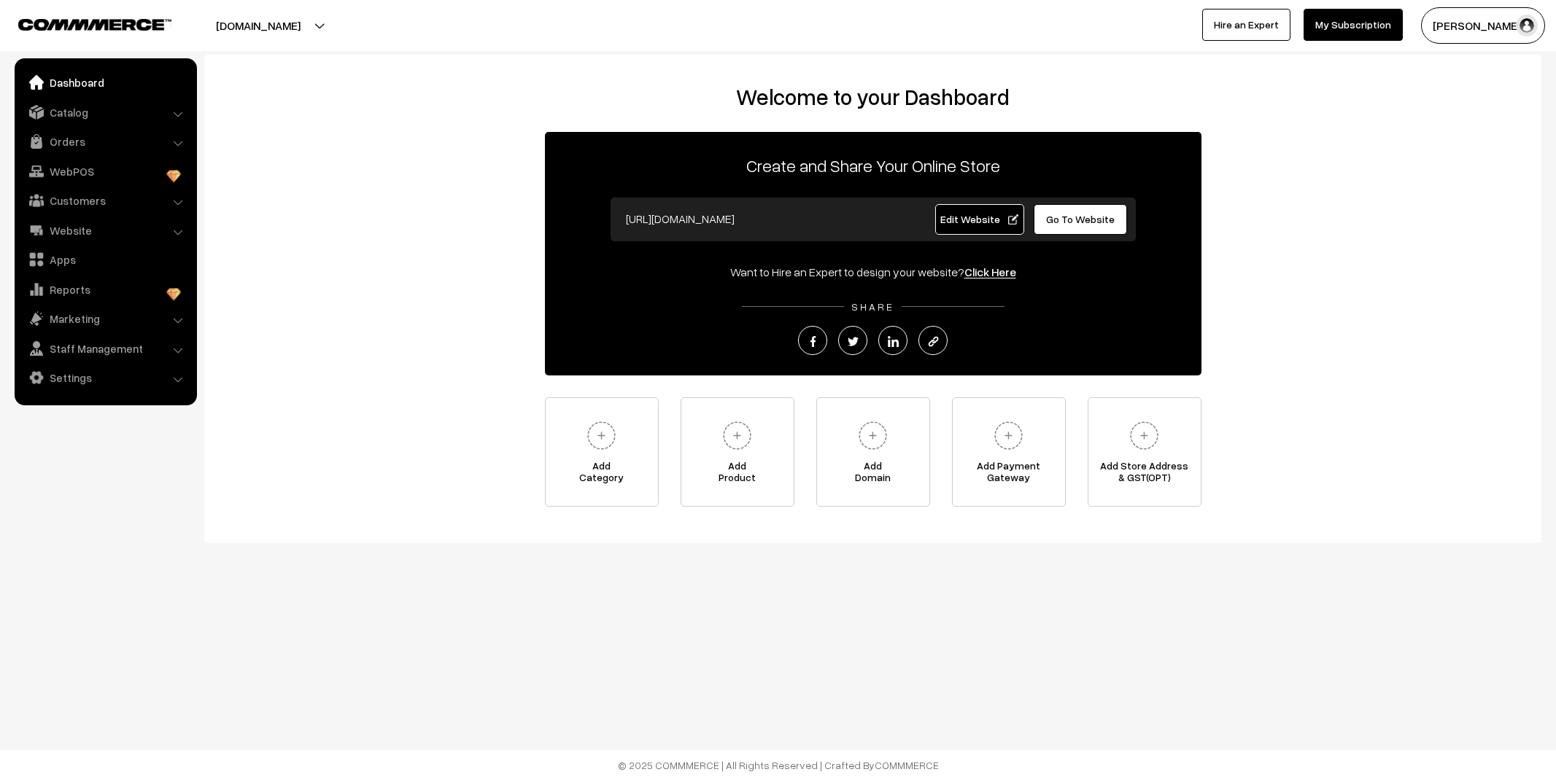 This screenshot has width=1556, height=780. What do you see at coordinates (602, 475) in the screenshot?
I see `span: Add Category` at bounding box center [602, 475].